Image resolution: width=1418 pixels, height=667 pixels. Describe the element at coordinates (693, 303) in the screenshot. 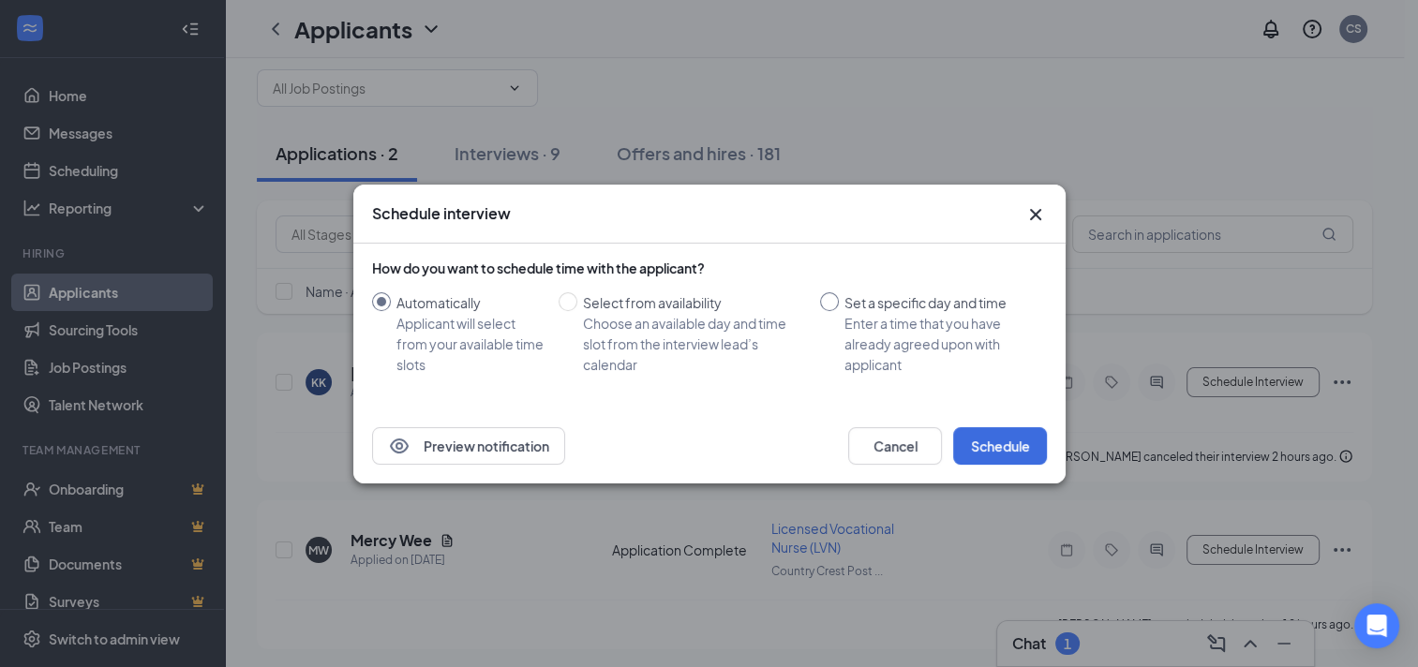

I see `div: Select from availability` at that location.